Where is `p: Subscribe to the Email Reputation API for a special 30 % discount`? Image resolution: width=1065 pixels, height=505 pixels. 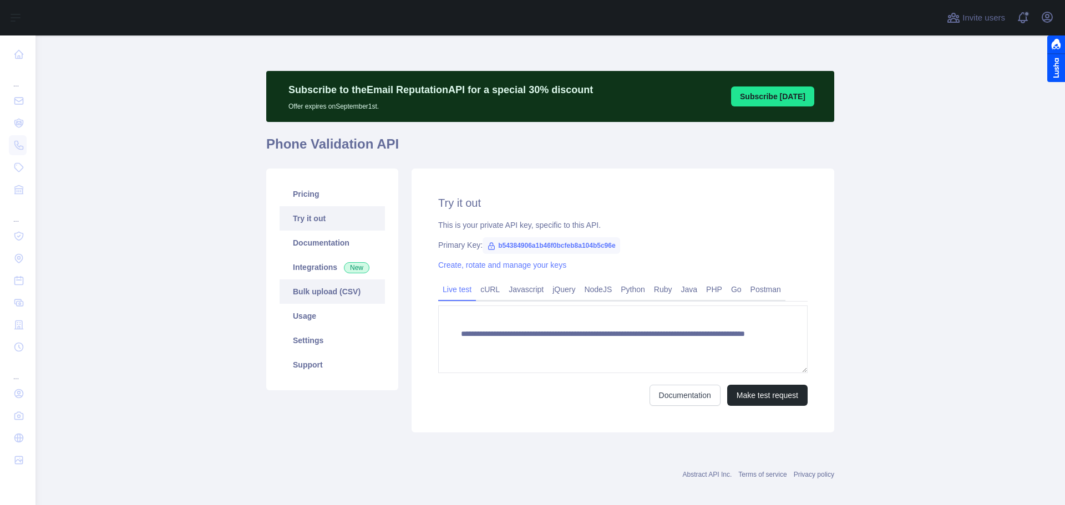 p: Subscribe to the Email Reputation API for a special 30 % discount is located at coordinates (440, 90).